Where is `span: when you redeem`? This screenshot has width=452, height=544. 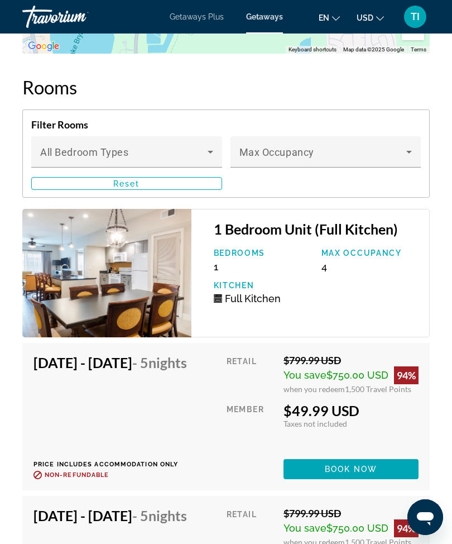
span: when you redeem is located at coordinates (314, 388).